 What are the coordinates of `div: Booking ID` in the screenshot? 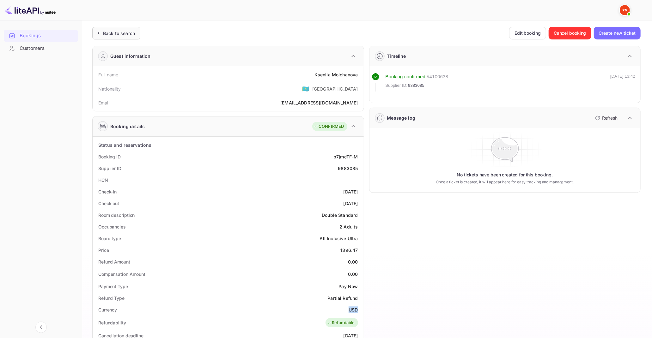 It's located at (109, 157).